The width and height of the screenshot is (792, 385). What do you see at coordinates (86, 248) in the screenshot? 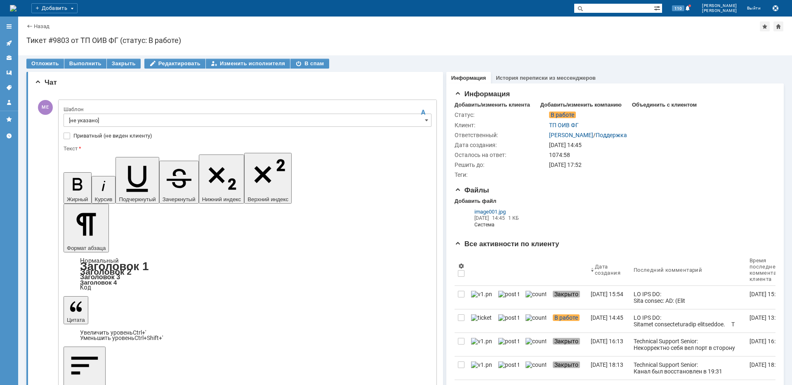
I see `span: Формат абзаца` at bounding box center [86, 248].